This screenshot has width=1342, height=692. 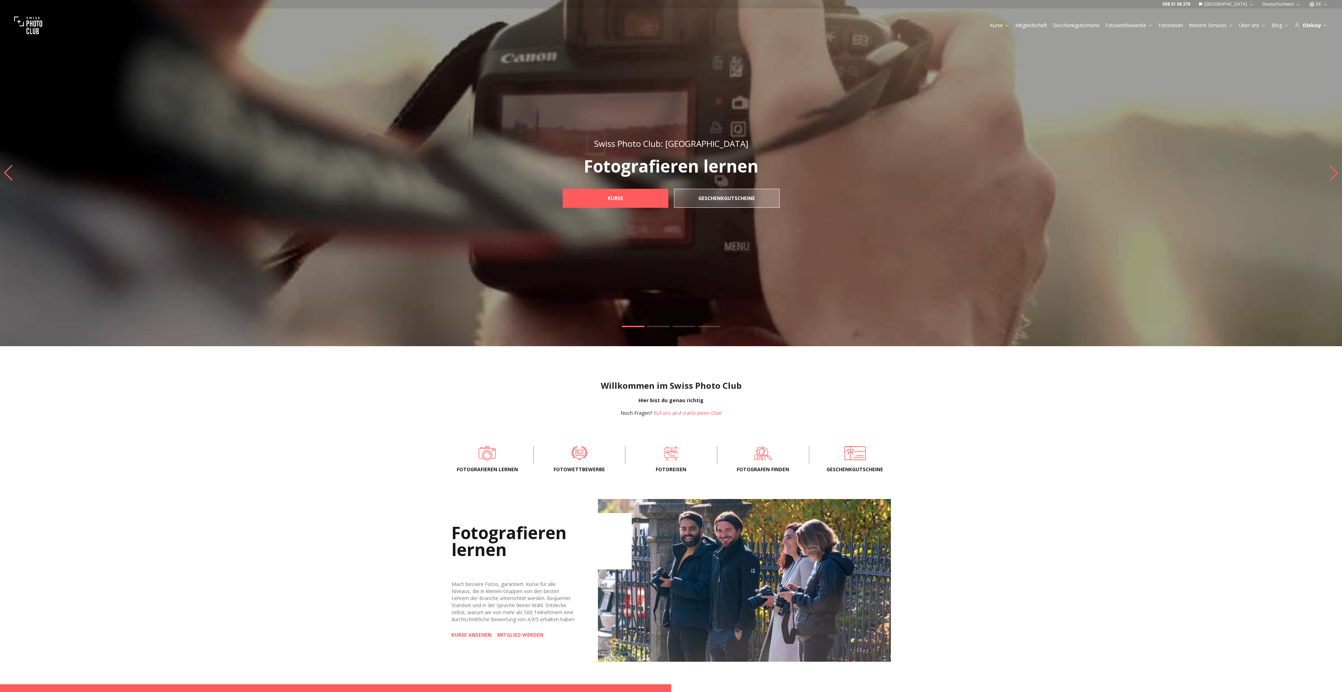 What do you see at coordinates (1129, 25) in the screenshot?
I see `button: Fotowettbewerbe` at bounding box center [1129, 25].